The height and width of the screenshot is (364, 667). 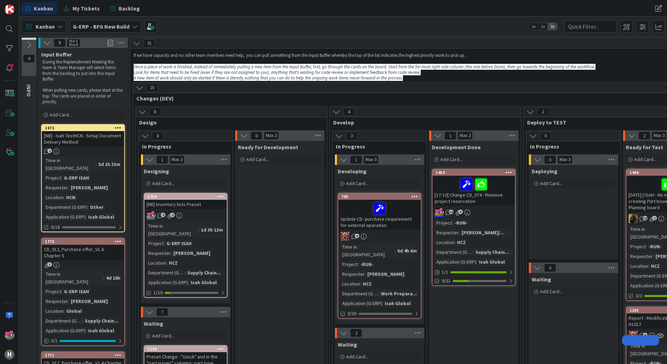 What do you see at coordinates (545, 171) in the screenshot?
I see `span: Deploying` at bounding box center [545, 171].